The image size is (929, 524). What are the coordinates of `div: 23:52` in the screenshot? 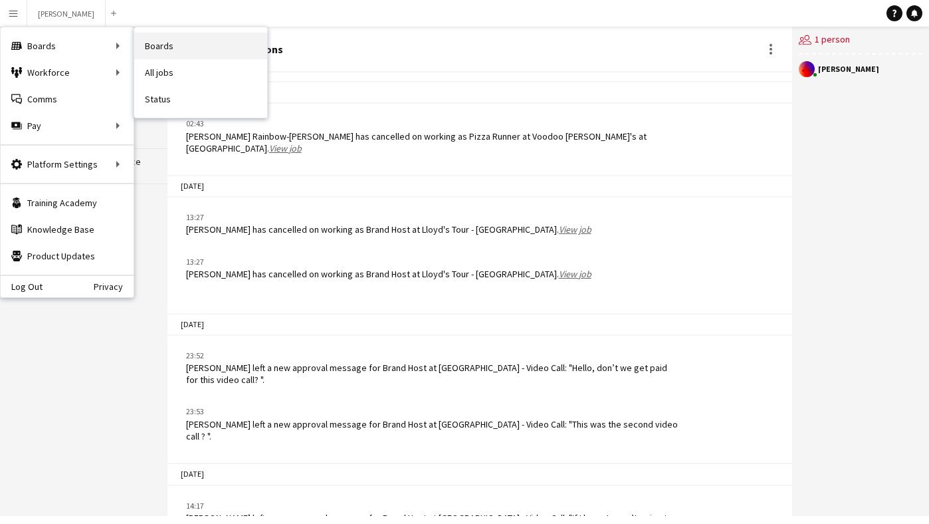 It's located at (433, 355).